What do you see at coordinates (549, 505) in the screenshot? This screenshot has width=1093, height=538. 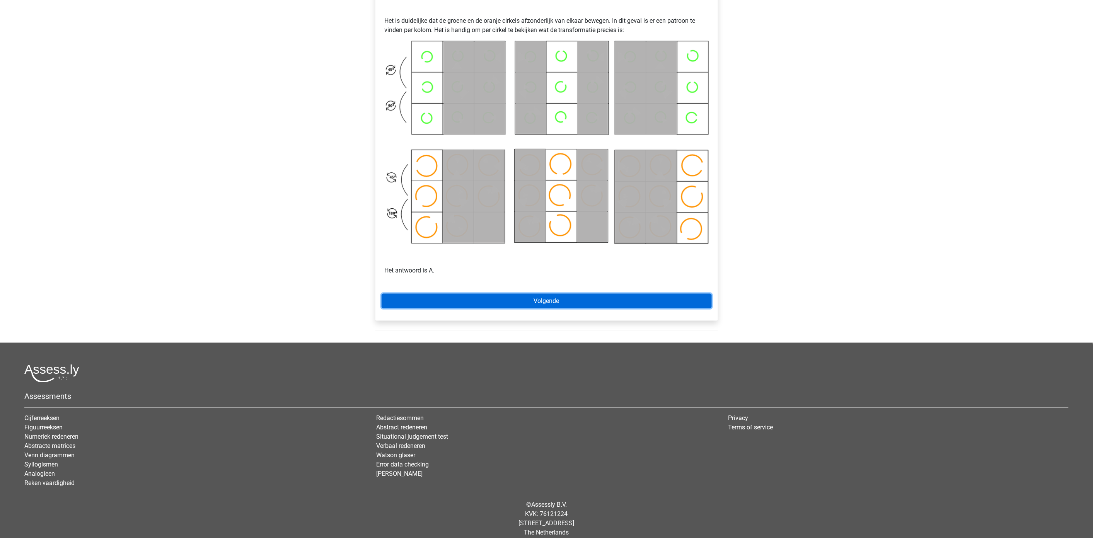 I see `a: Assessly B.V.` at bounding box center [549, 505].